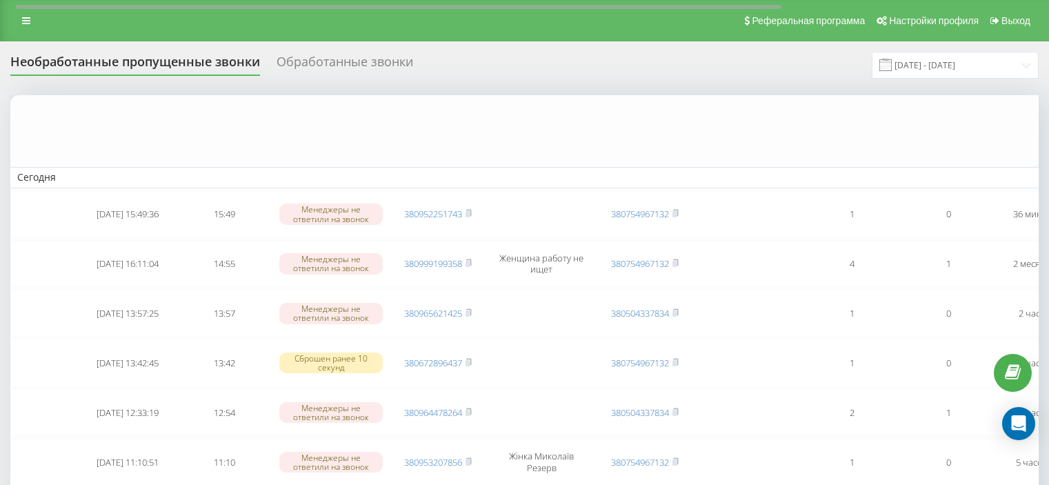  Describe the element at coordinates (433, 214) in the screenshot. I see `a: 380952251743` at that location.